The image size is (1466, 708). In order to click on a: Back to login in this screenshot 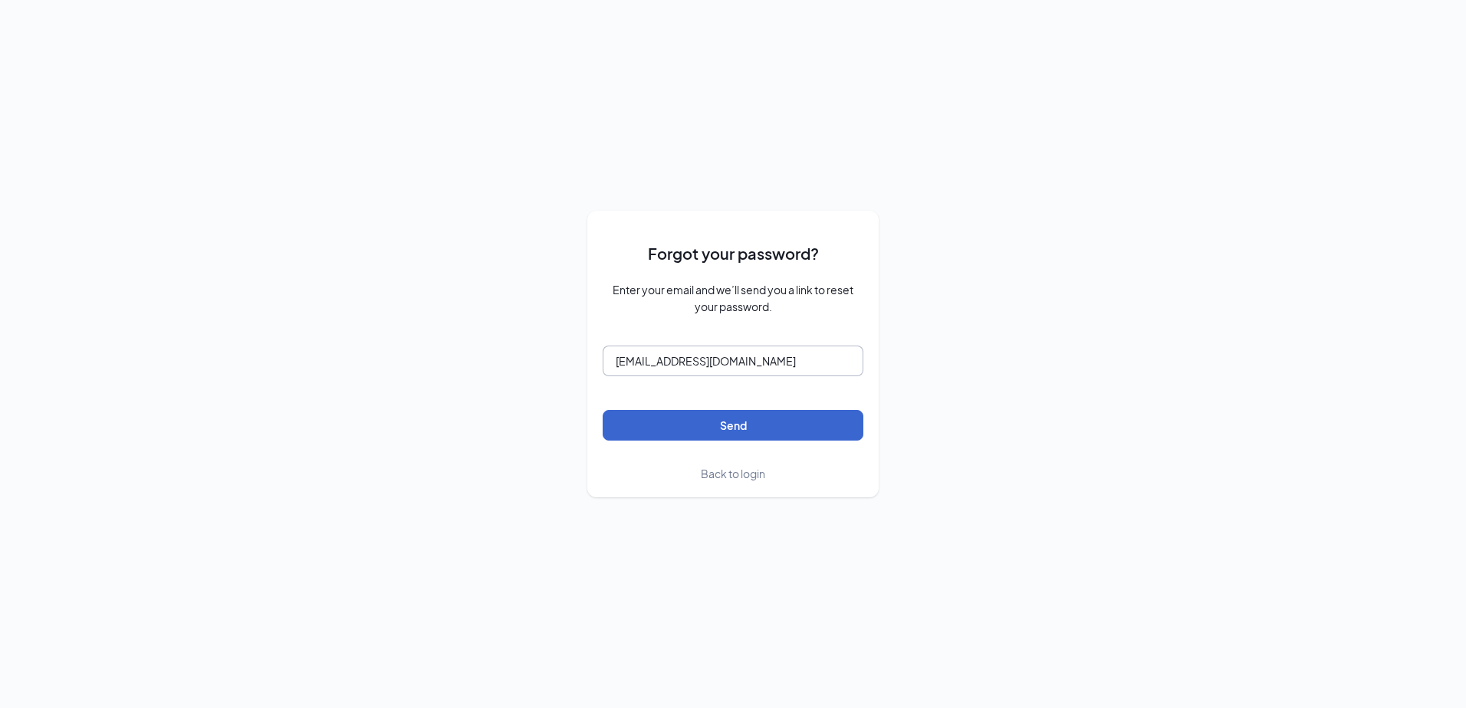, I will do `click(733, 474)`.